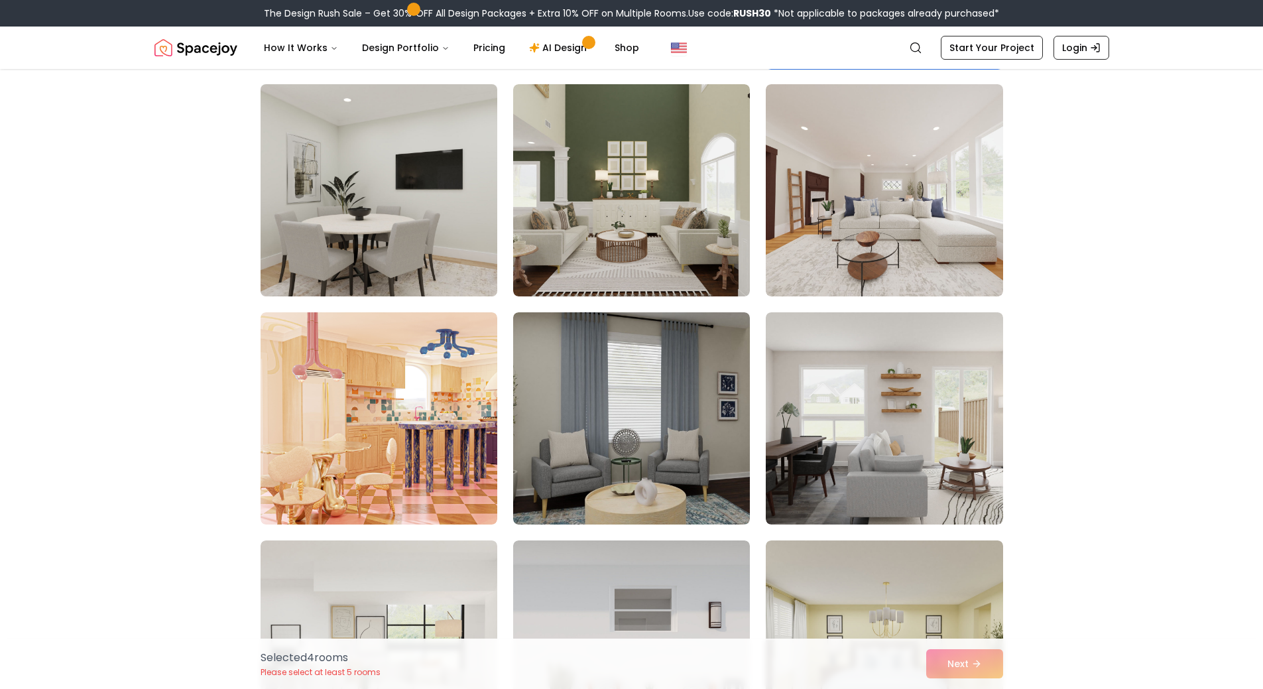 This screenshot has height=689, width=1263. I want to click on a: Shop, so click(626, 48).